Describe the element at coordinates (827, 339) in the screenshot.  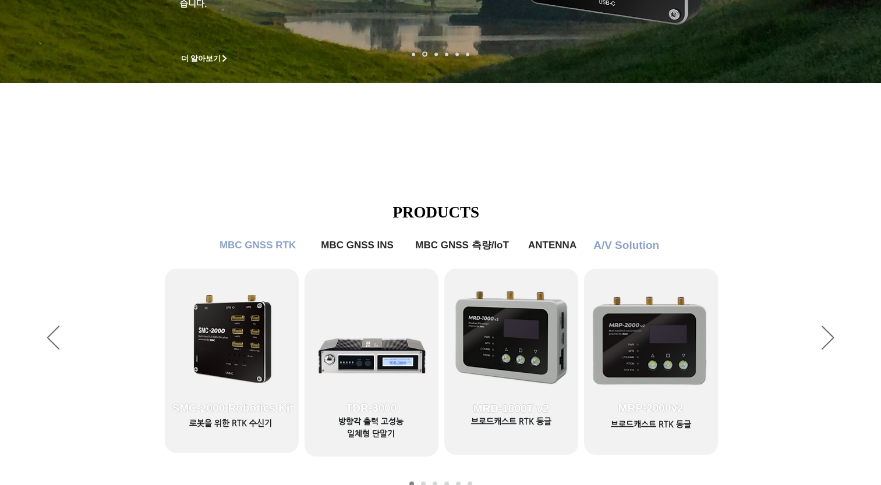
I see `button: 다음` at that location.